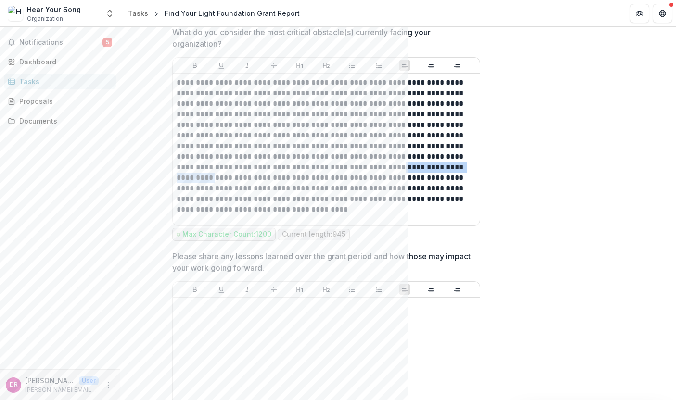  What do you see at coordinates (60, 62) in the screenshot?
I see `a: Dashboard` at bounding box center [60, 62].